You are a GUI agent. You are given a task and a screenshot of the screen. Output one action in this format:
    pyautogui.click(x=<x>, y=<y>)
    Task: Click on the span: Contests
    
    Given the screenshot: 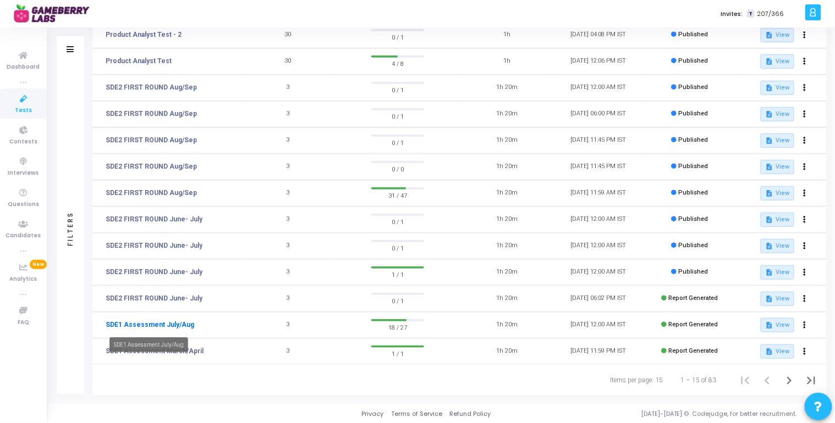 What is the action you would take?
    pyautogui.click(x=23, y=142)
    